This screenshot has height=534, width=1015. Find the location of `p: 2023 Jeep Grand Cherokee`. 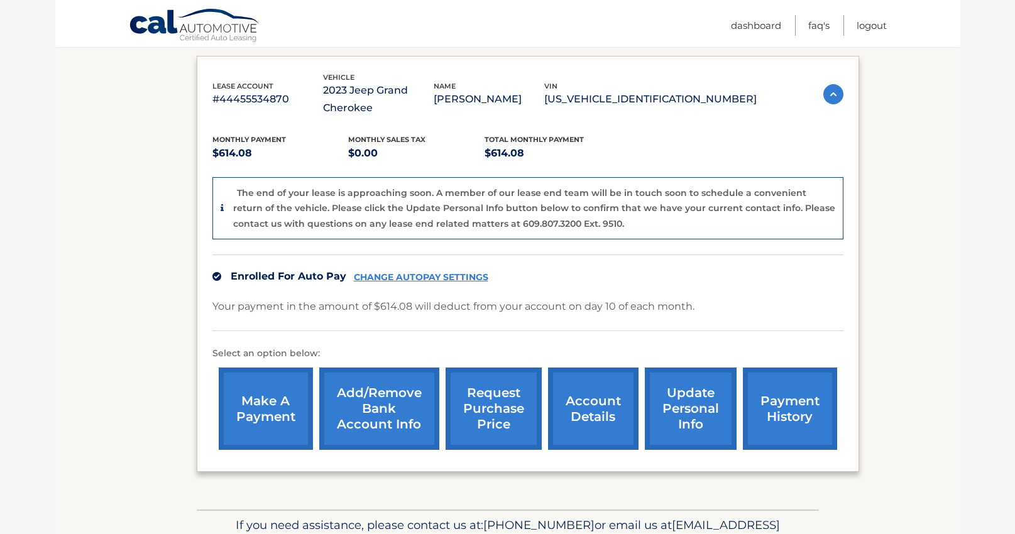

p: 2023 Jeep Grand Cherokee is located at coordinates (378, 99).